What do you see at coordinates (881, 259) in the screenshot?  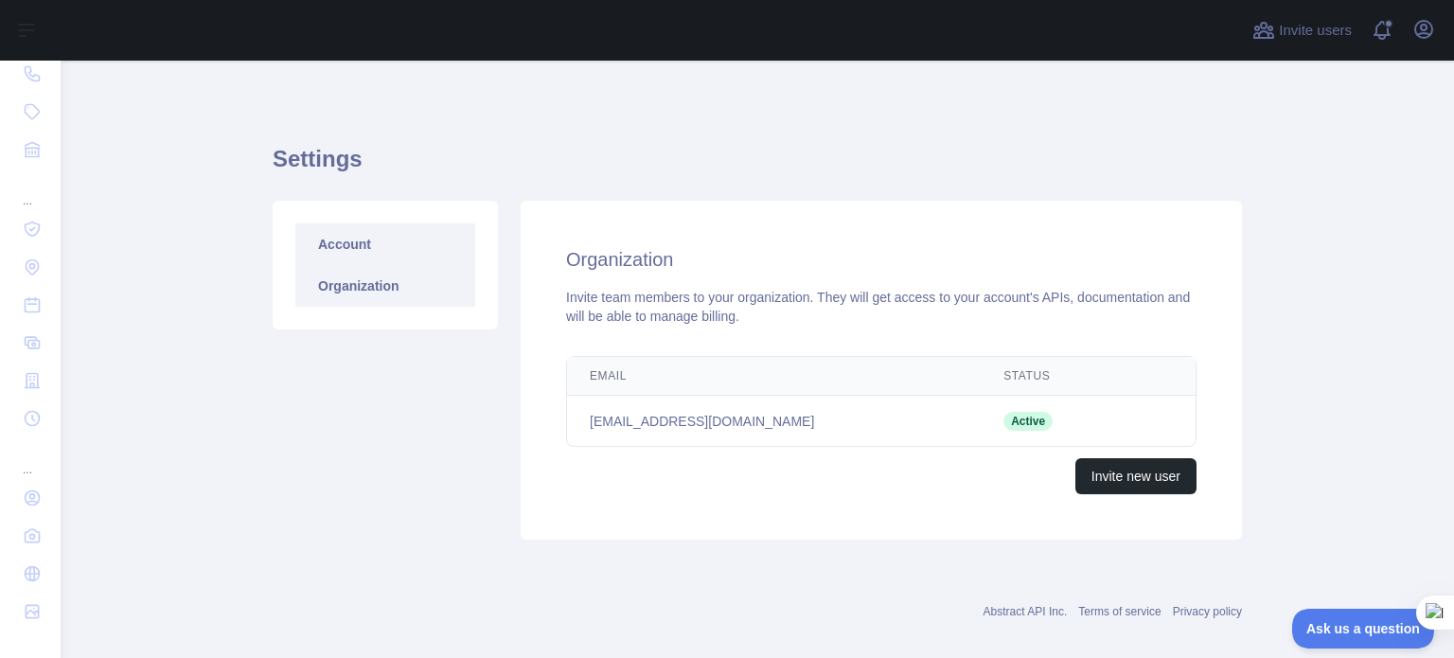 I see `h2: Organization` at bounding box center [881, 259].